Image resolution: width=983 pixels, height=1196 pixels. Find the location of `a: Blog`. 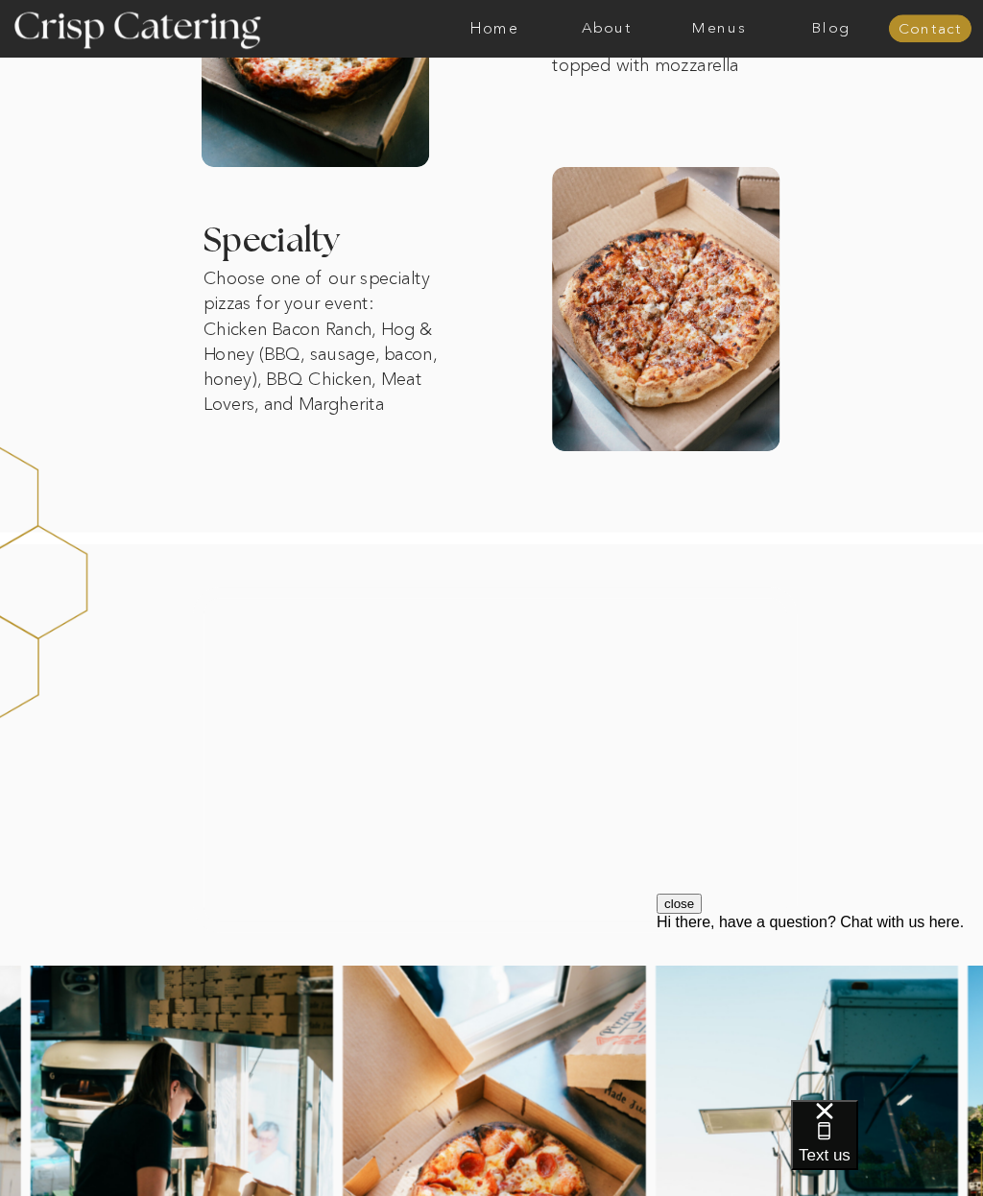

a: Blog is located at coordinates (831, 28).